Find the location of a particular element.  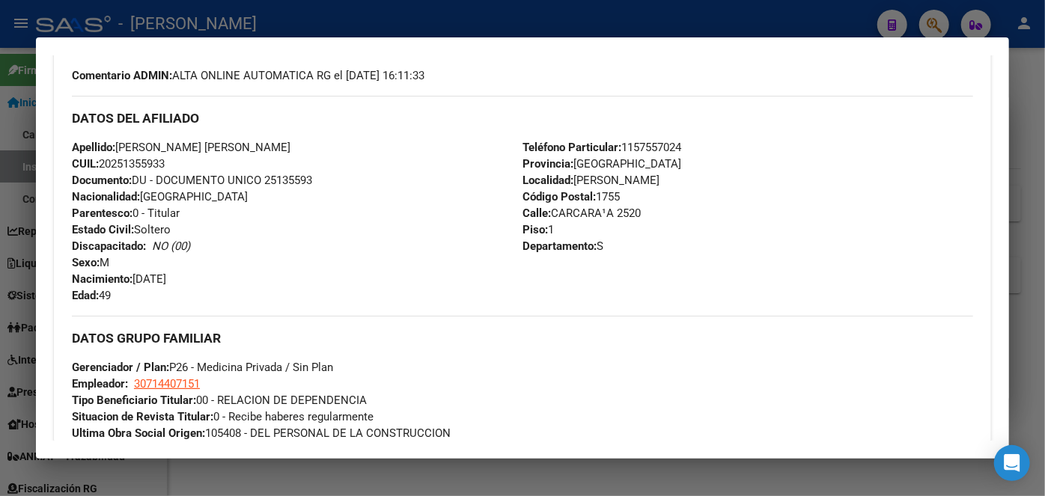

strong: Estado Civil: is located at coordinates (103, 230).